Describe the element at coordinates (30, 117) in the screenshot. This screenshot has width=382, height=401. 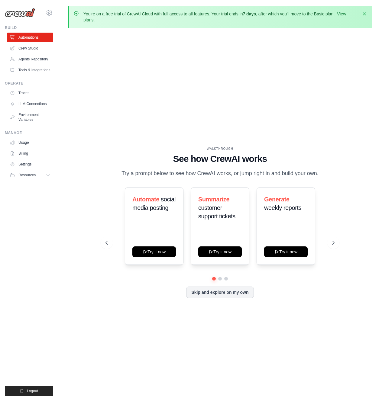
I see `a: Environment Variables` at that location.